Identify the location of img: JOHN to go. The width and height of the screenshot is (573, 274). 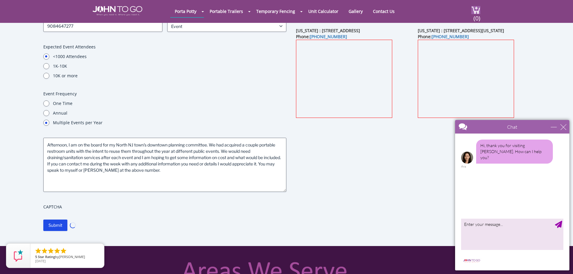
(117, 11).